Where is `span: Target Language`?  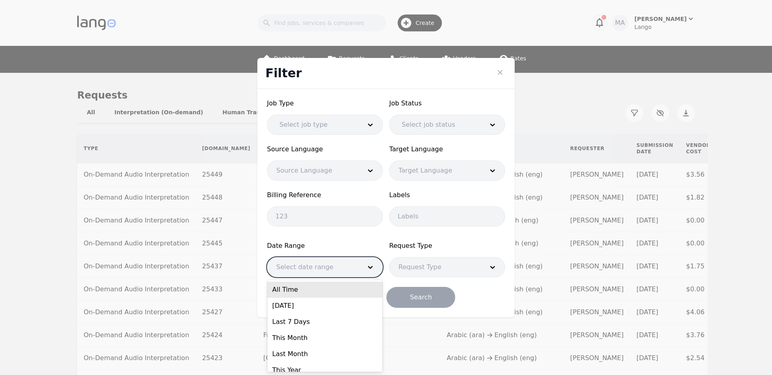
span: Target Language is located at coordinates (447, 149).